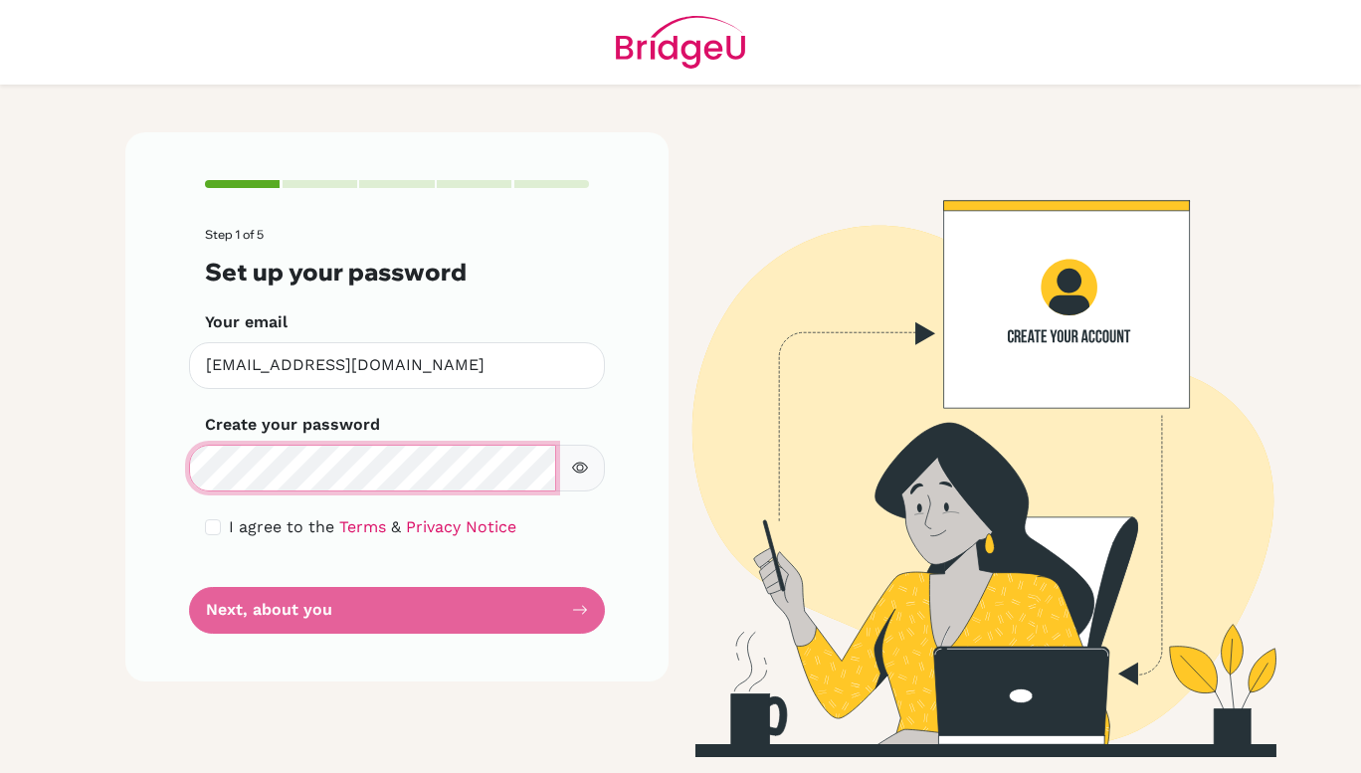 This screenshot has width=1361, height=773. Describe the element at coordinates (282, 526) in the screenshot. I see `span: I agree to the` at that location.